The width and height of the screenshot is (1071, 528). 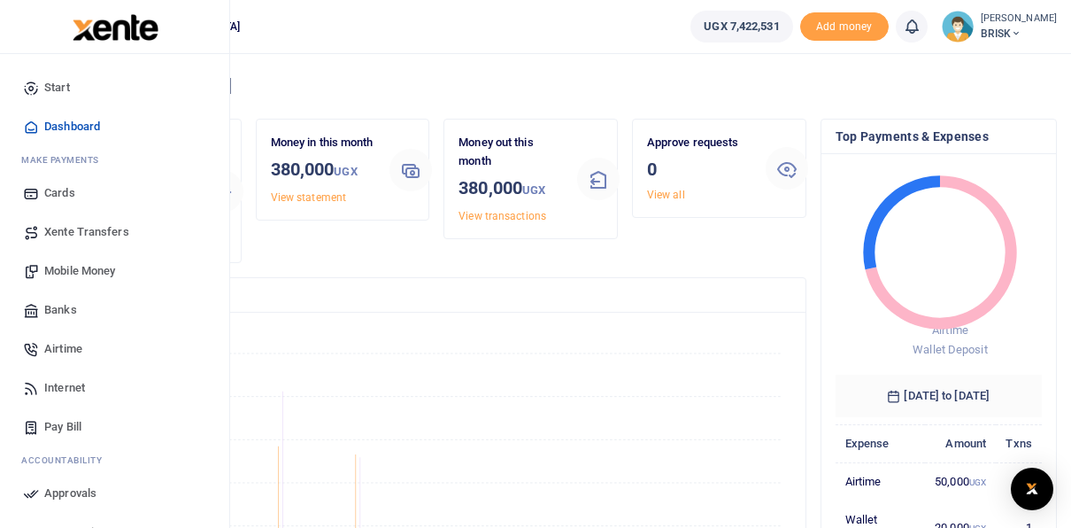 What do you see at coordinates (308, 197) in the screenshot?
I see `a: View statement` at bounding box center [308, 197].